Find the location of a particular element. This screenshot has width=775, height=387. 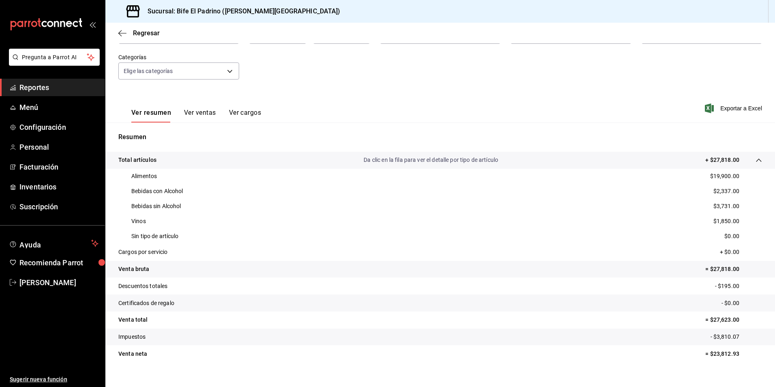

p: Alimentos is located at coordinates (144, 176).